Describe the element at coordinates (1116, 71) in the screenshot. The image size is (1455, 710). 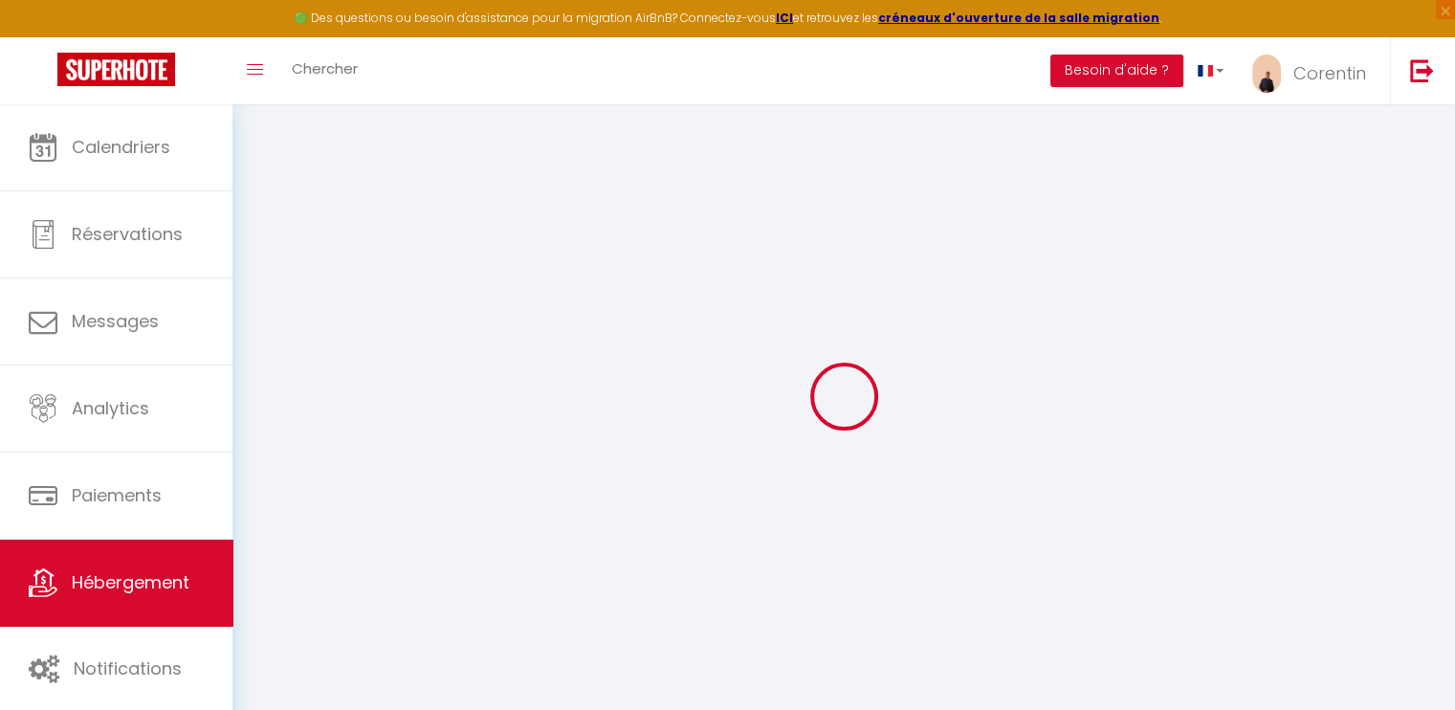
I see `button: Besoin d'aide ?` at that location.